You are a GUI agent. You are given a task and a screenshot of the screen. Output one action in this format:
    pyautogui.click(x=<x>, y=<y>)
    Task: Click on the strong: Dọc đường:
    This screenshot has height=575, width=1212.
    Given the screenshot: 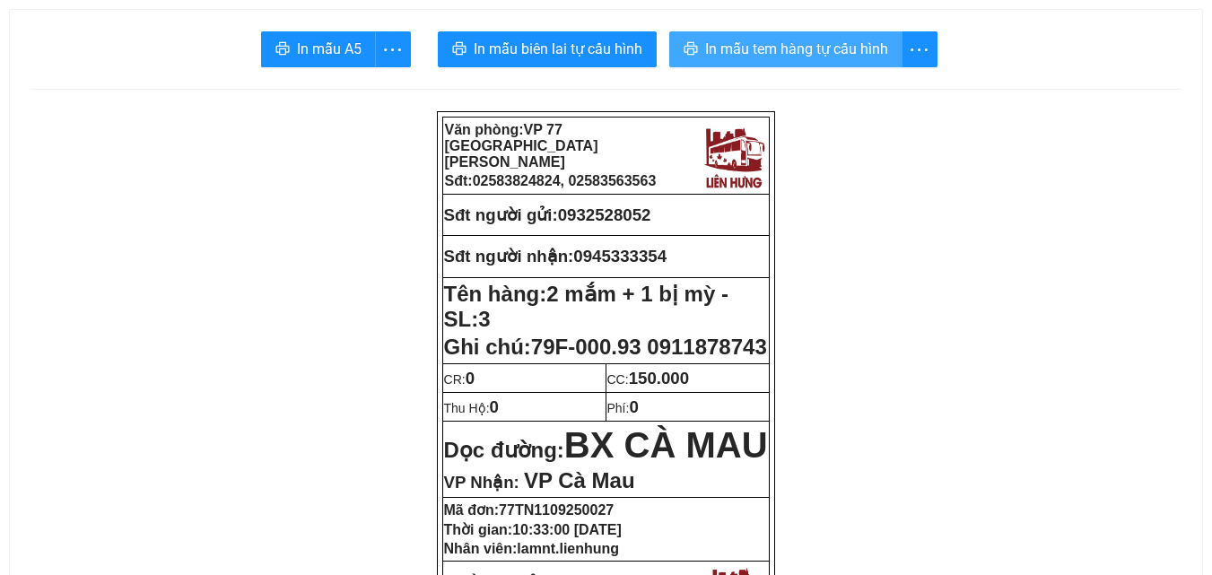 What is the action you would take?
    pyautogui.click(x=606, y=449)
    